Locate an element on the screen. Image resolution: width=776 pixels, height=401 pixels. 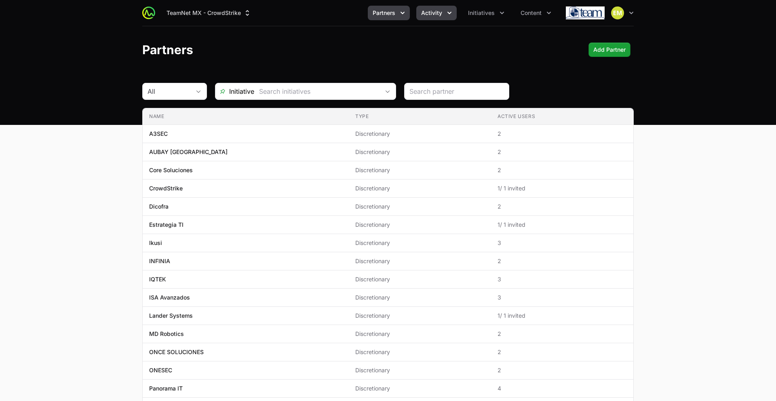
div: Partners menu is located at coordinates (389, 13).